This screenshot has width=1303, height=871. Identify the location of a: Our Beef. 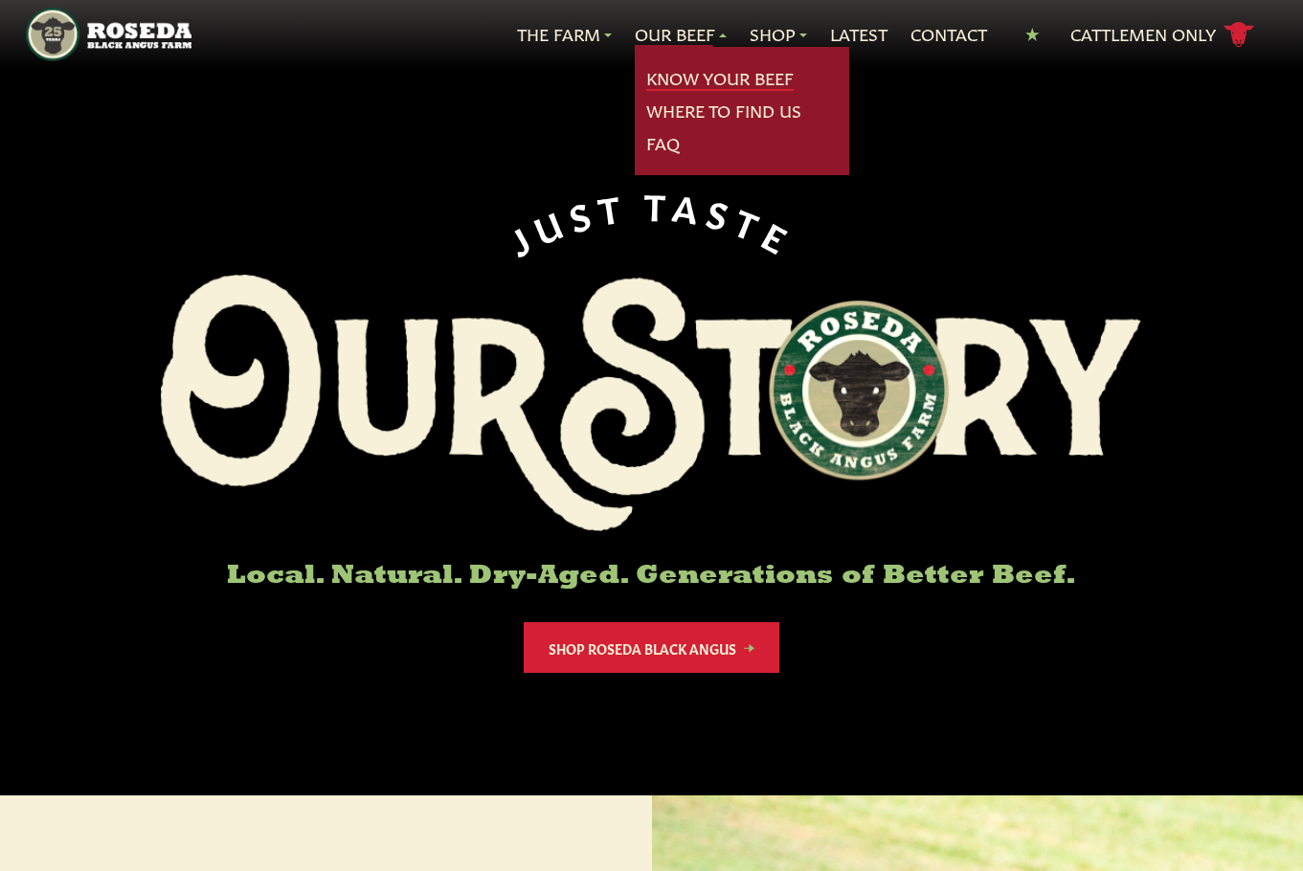
(681, 34).